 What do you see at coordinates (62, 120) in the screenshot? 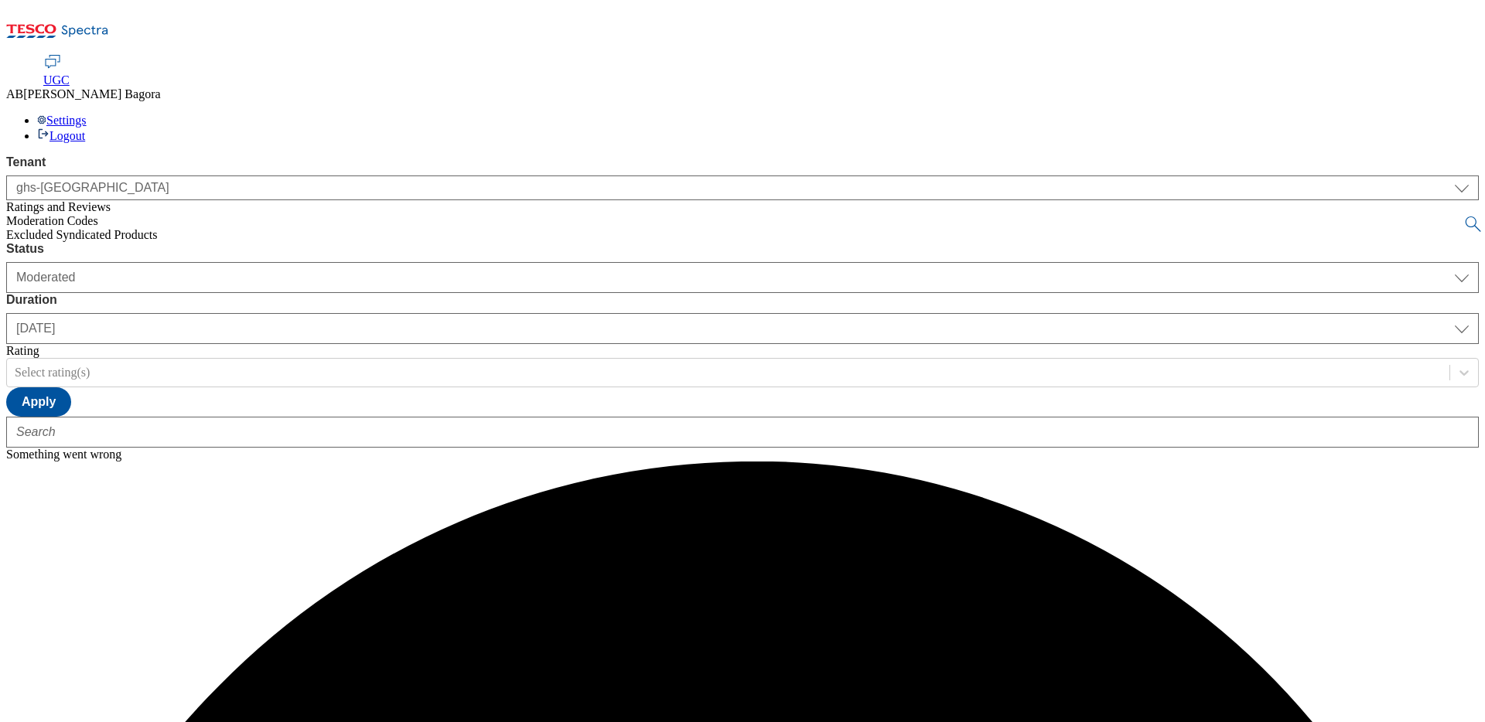
I see `a: Settings` at bounding box center [62, 120].